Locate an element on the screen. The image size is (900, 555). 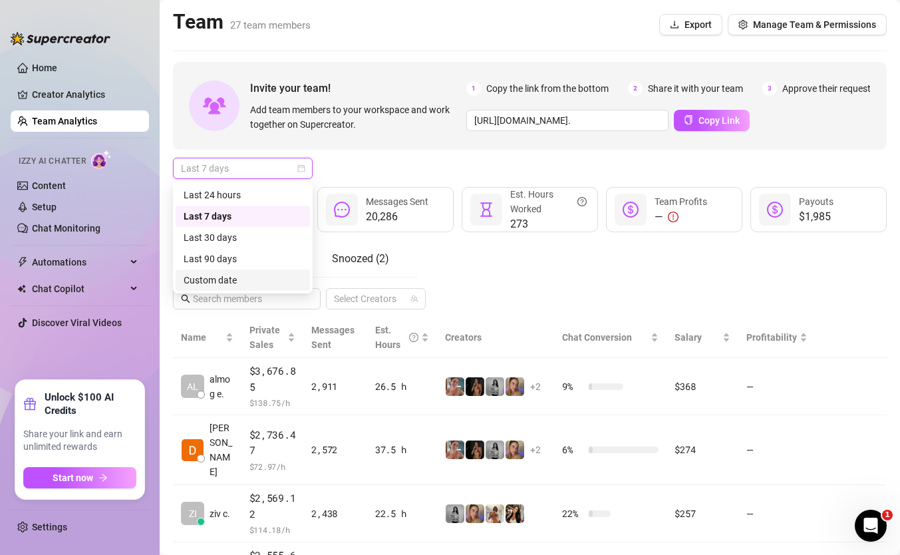
span: question-circle is located at coordinates (414, 337).